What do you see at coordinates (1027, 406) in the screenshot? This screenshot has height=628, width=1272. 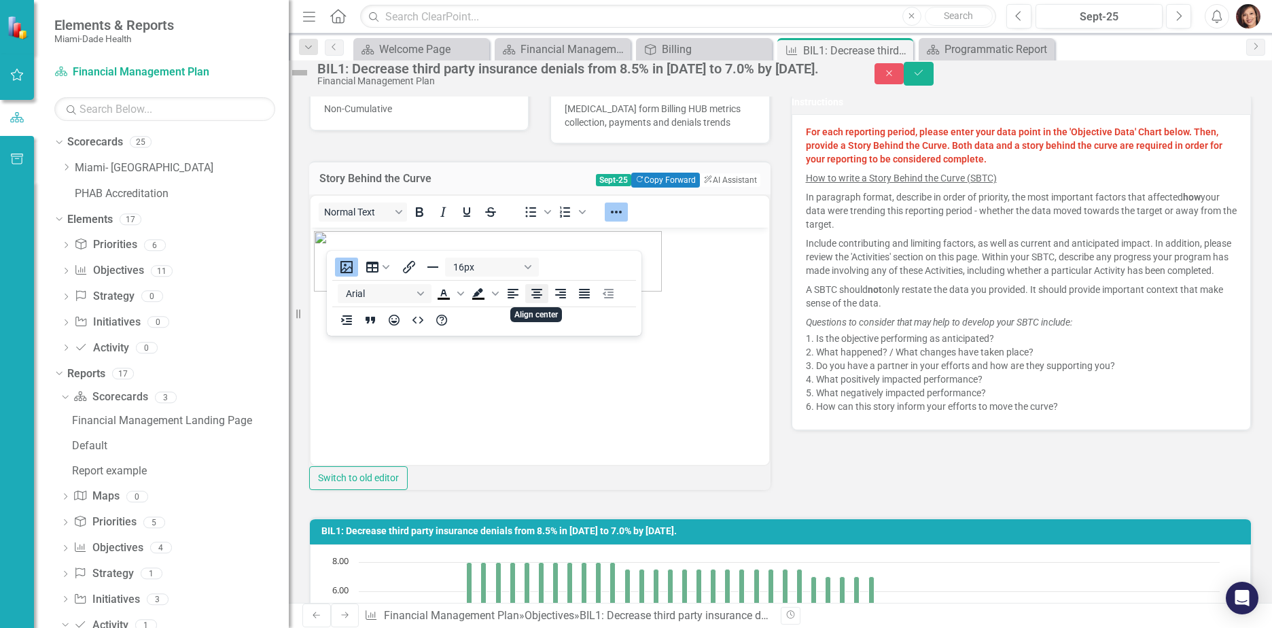 I see `li: How can this story inform your efforts to move the curve?` at bounding box center [1027, 406].